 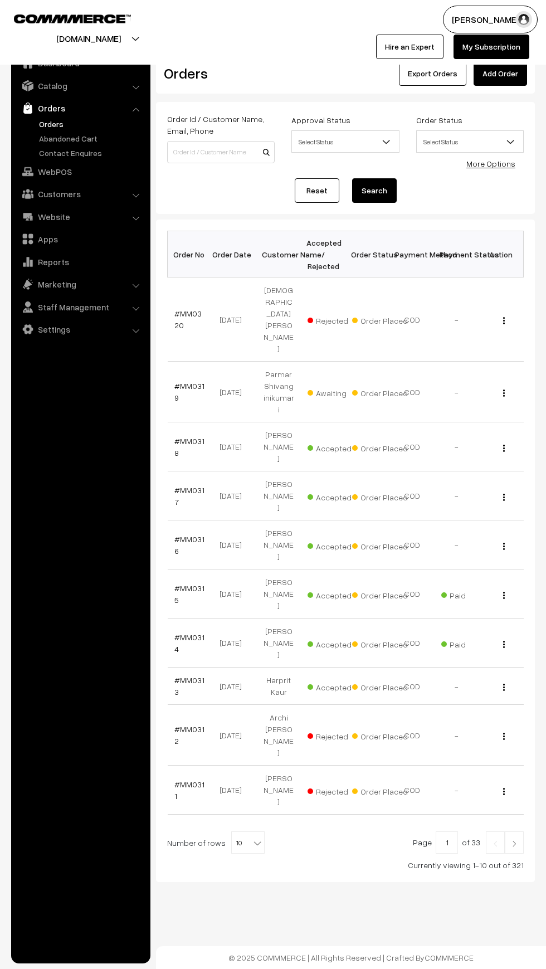 I want to click on button: Search, so click(x=375, y=191).